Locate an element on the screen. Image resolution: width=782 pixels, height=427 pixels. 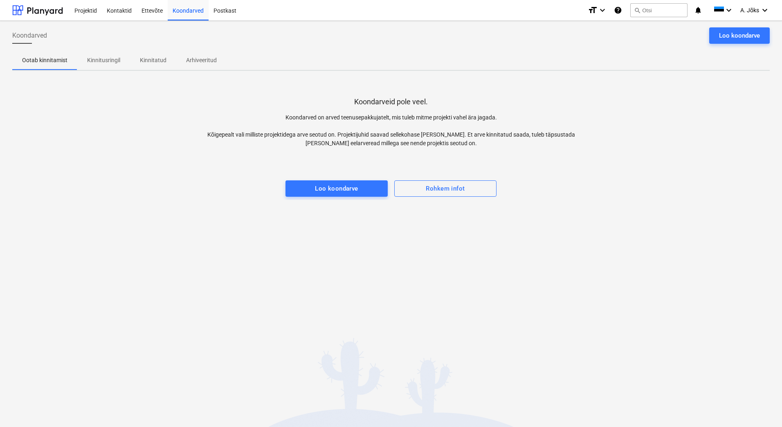
p: Arhiveeritud is located at coordinates (201, 60).